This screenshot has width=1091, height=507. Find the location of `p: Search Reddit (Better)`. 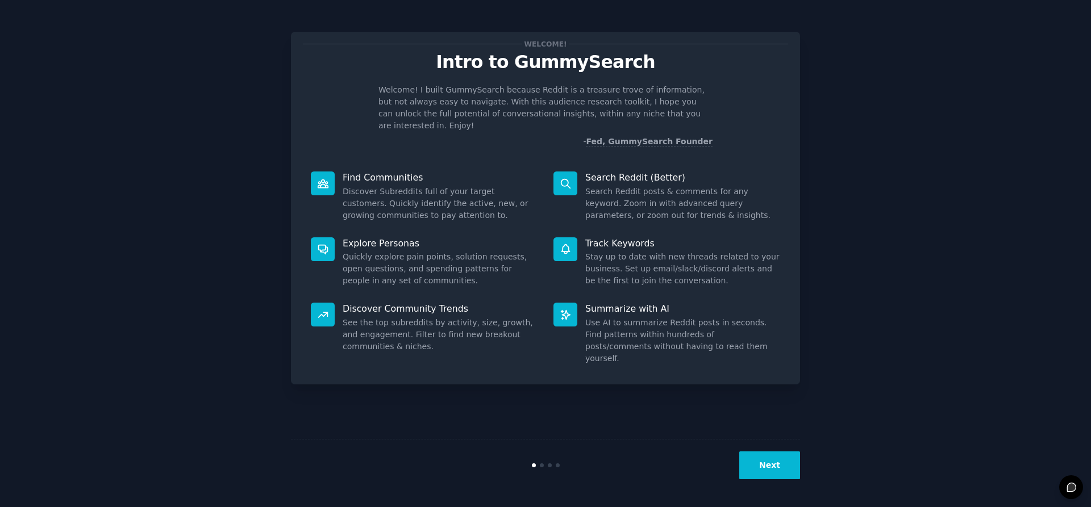

p: Search Reddit (Better) is located at coordinates (682, 177).